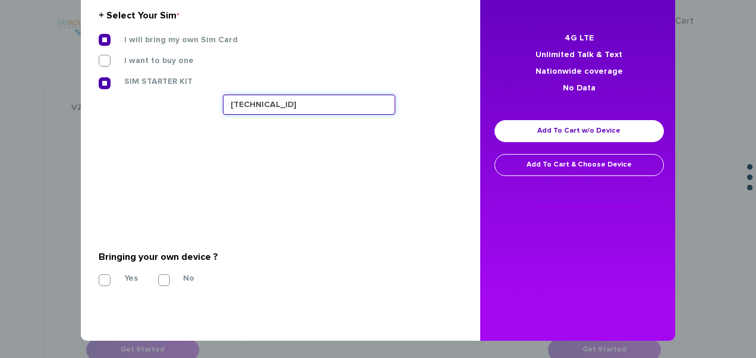 The height and width of the screenshot is (358, 756). I want to click on a: Add To Cart w/o Device, so click(579, 131).